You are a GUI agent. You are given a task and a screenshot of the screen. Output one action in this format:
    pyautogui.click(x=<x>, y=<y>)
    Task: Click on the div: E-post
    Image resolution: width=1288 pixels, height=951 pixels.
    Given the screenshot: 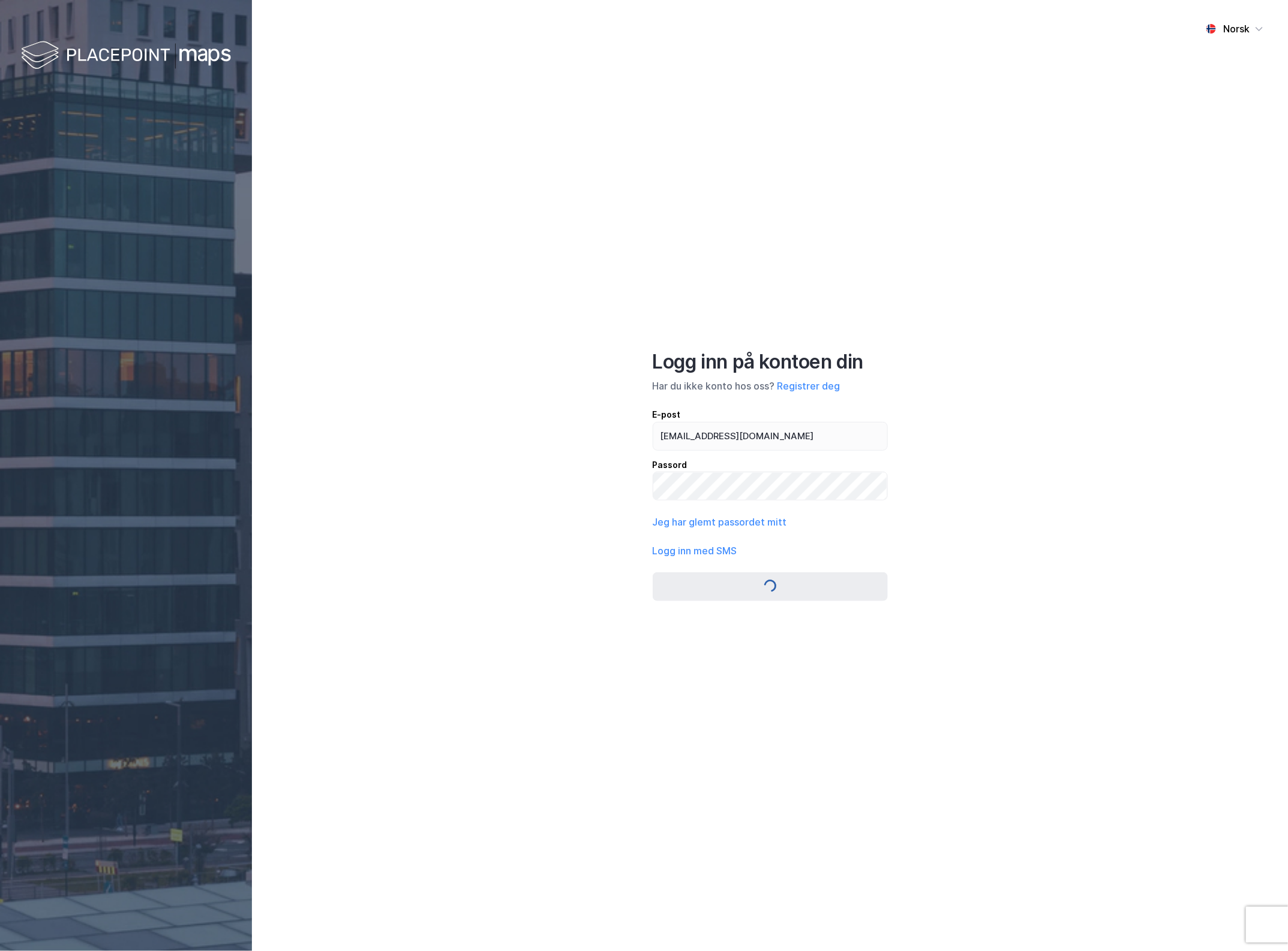 What is the action you would take?
    pyautogui.click(x=770, y=415)
    